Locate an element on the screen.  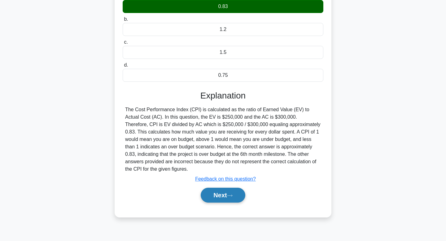
span: c. is located at coordinates (126, 42).